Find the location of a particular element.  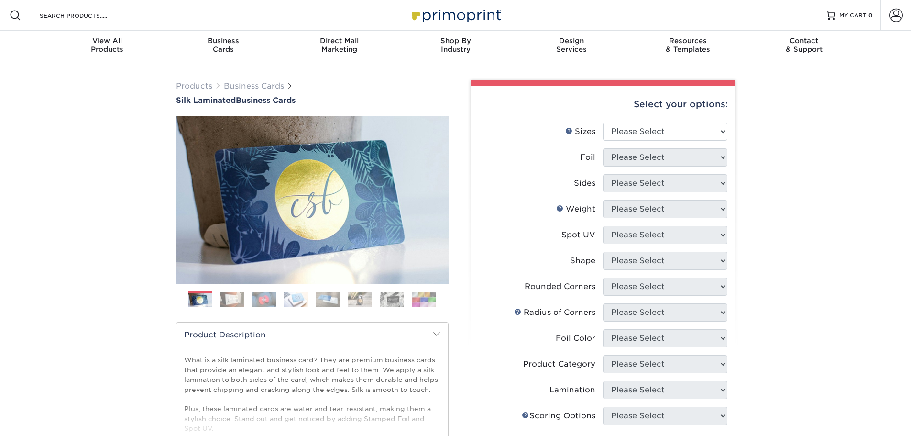

div: Product Category is located at coordinates (559, 364).